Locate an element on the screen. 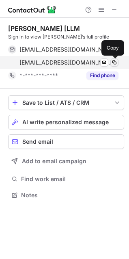  button: Notes is located at coordinates (66, 196).